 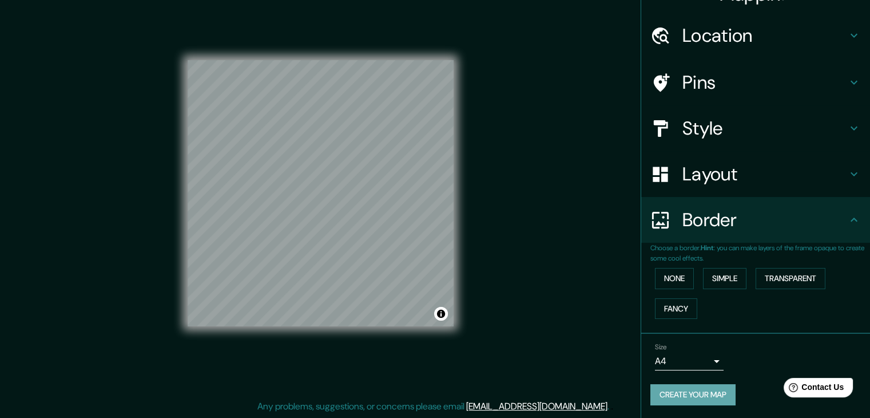 What do you see at coordinates (707, 248) in the screenshot?
I see `b: Hint` at bounding box center [707, 248].